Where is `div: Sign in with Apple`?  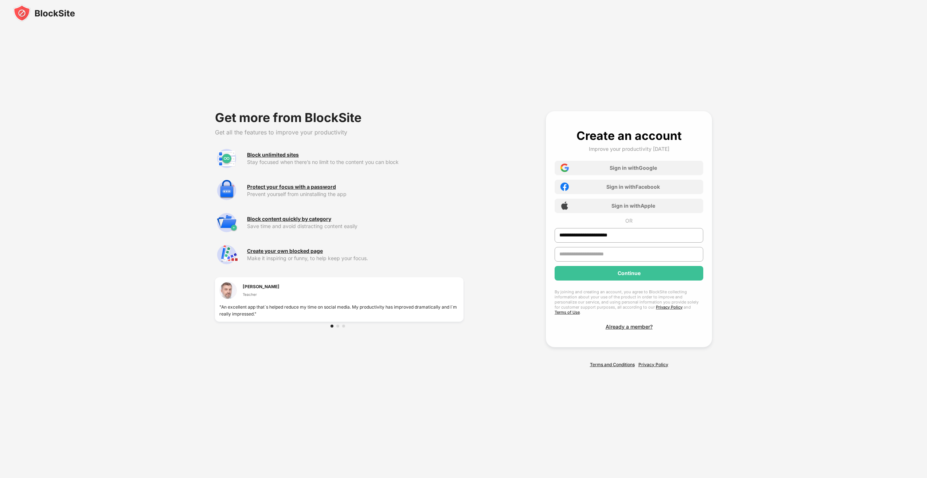 div: Sign in with Apple is located at coordinates (633, 205).